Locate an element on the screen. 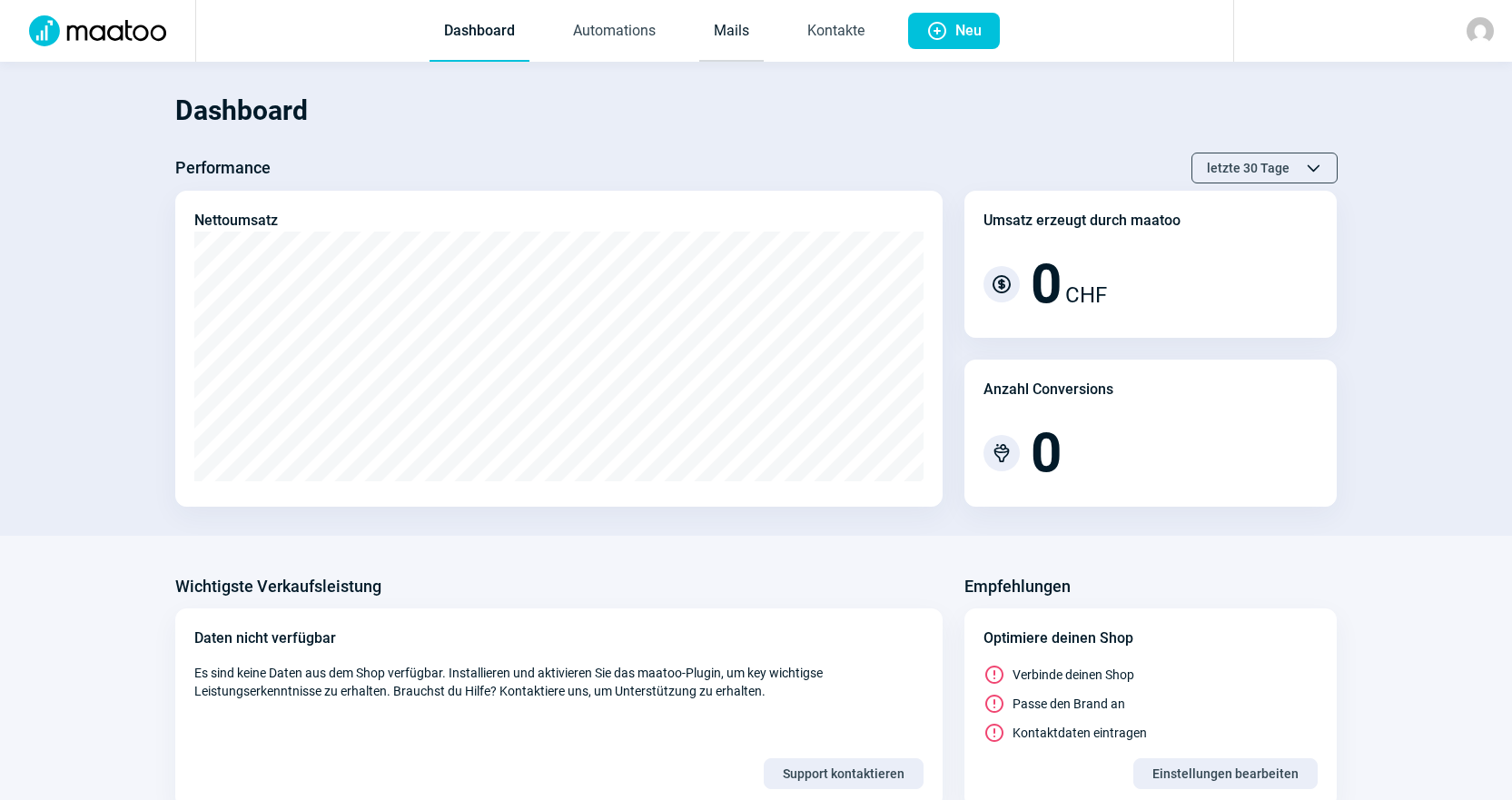 The width and height of the screenshot is (1512, 800). span: Es sind keine Daten aus dem Shop verfügbar. Installieren und aktivieren Sie das maatoo-Plugin, um... is located at coordinates (558, 682).